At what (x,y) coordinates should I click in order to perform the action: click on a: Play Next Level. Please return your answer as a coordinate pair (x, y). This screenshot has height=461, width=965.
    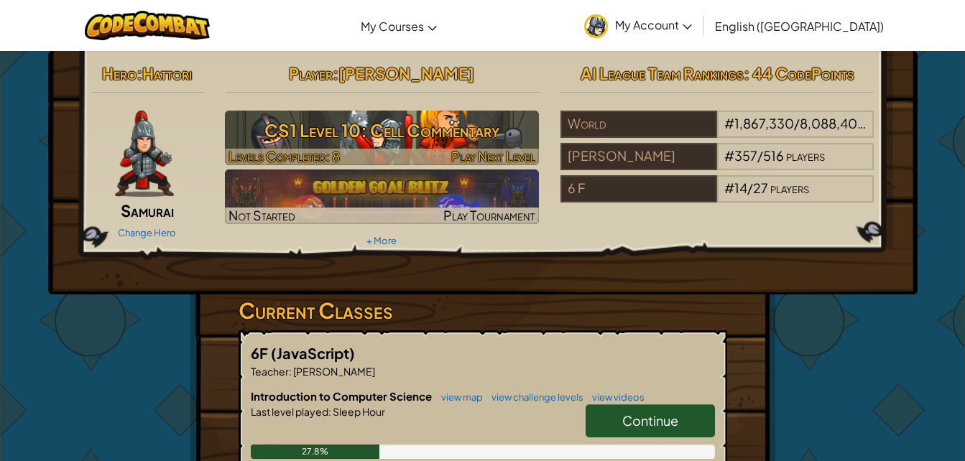
    Looking at the image, I should click on (381, 138).